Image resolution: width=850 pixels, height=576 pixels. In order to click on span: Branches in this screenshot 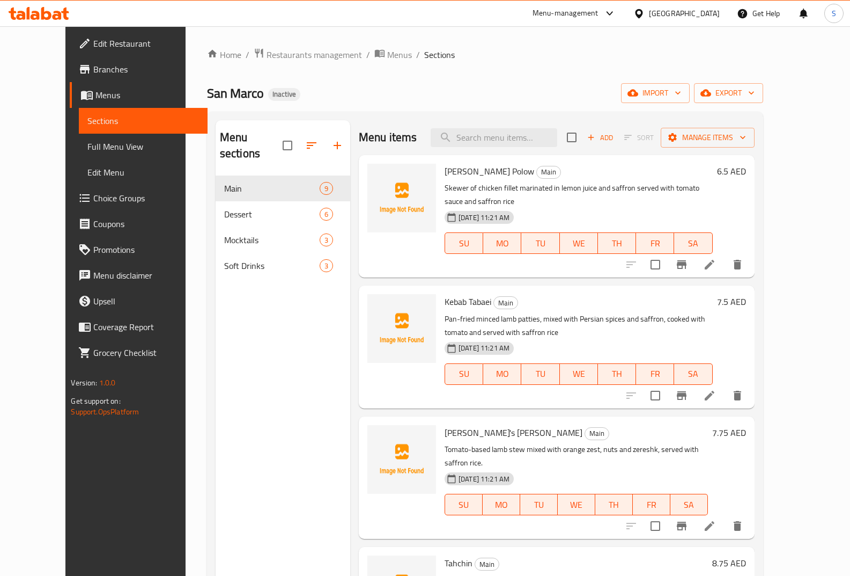, I will do `click(146, 69)`.